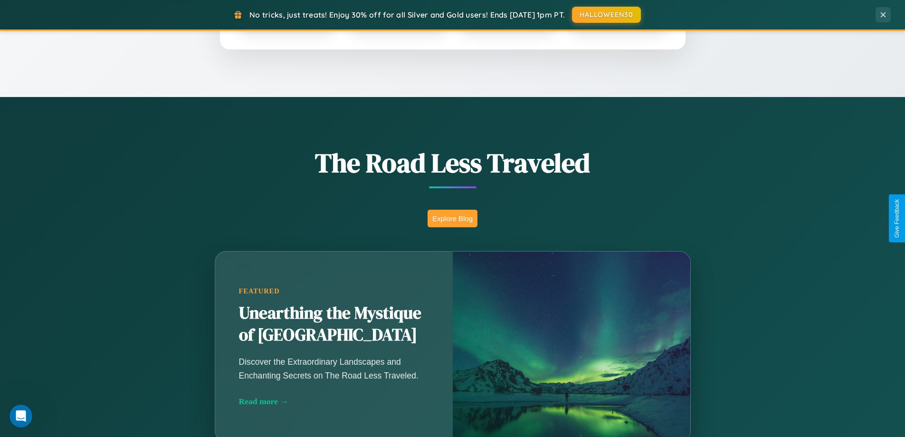 The image size is (905, 437). Describe the element at coordinates (334, 291) in the screenshot. I see `div: Featured` at that location.